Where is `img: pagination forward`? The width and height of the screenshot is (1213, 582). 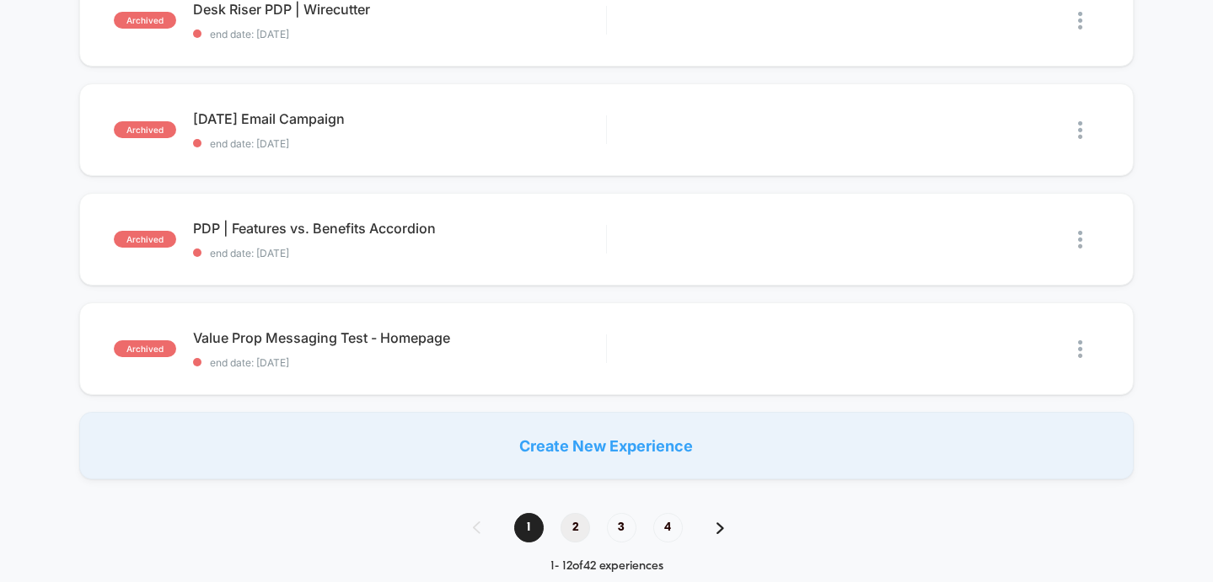 img: pagination forward is located at coordinates (720, 528).